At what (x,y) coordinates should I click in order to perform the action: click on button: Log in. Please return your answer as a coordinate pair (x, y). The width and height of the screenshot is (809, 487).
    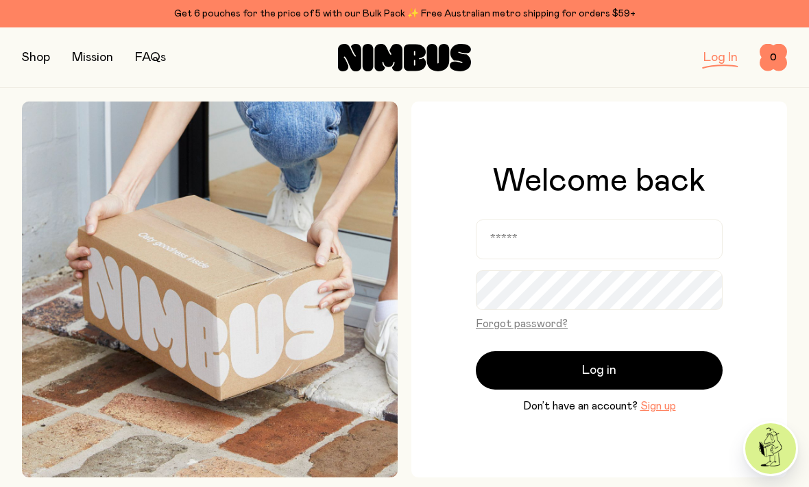
    Looking at the image, I should click on (600, 370).